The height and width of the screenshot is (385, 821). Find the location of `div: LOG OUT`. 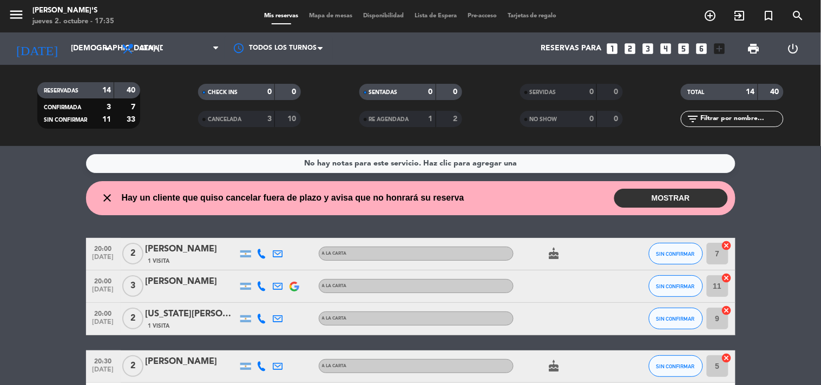

div: LOG OUT is located at coordinates (792, 49).